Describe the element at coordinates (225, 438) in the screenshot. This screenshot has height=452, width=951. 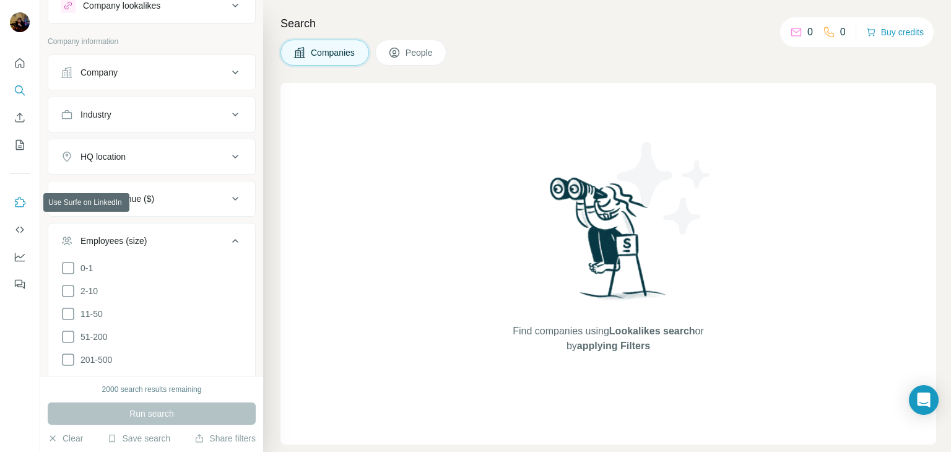
I see `button: Share filters` at that location.